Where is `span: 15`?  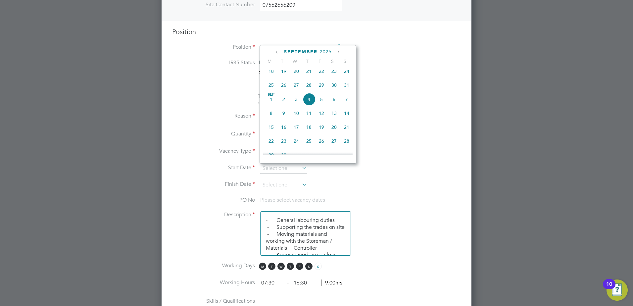 span: 15 is located at coordinates (271, 127).